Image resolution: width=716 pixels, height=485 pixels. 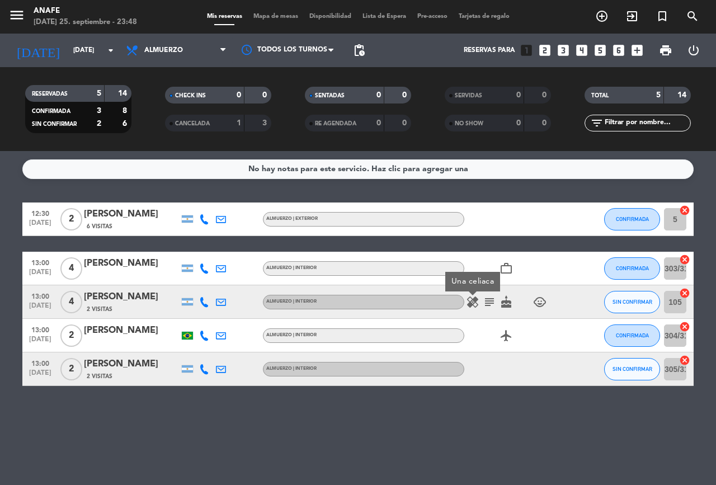 I want to click on div: No hay notas para este servicio. Haz clic para agregar una, so click(x=358, y=169).